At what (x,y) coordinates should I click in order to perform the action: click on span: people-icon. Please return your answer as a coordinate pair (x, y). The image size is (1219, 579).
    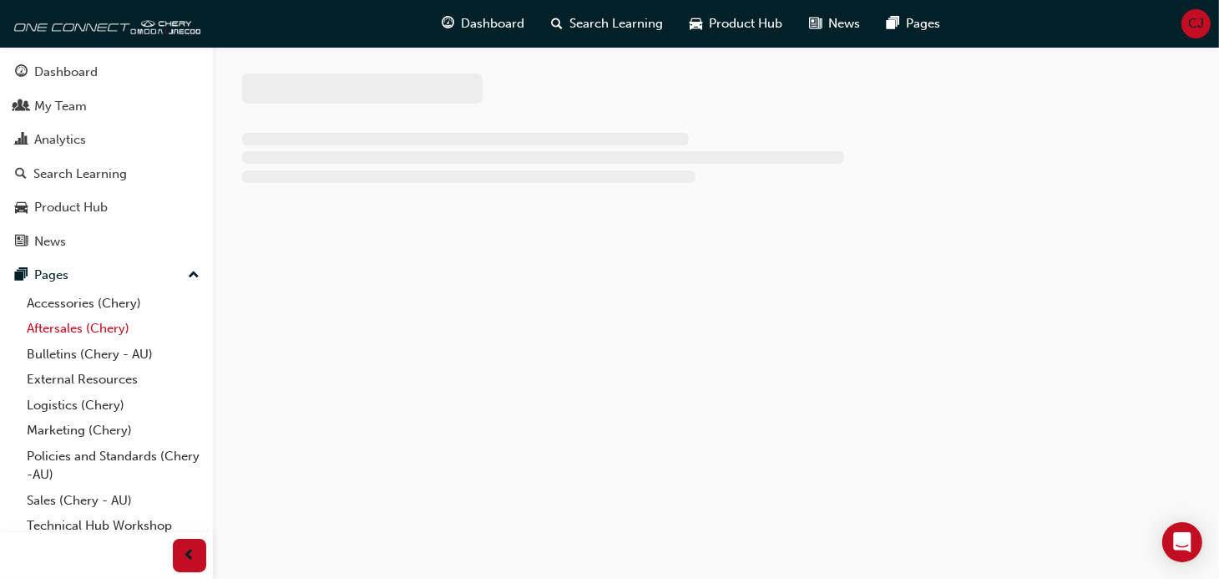
    Looking at the image, I should click on (21, 107).